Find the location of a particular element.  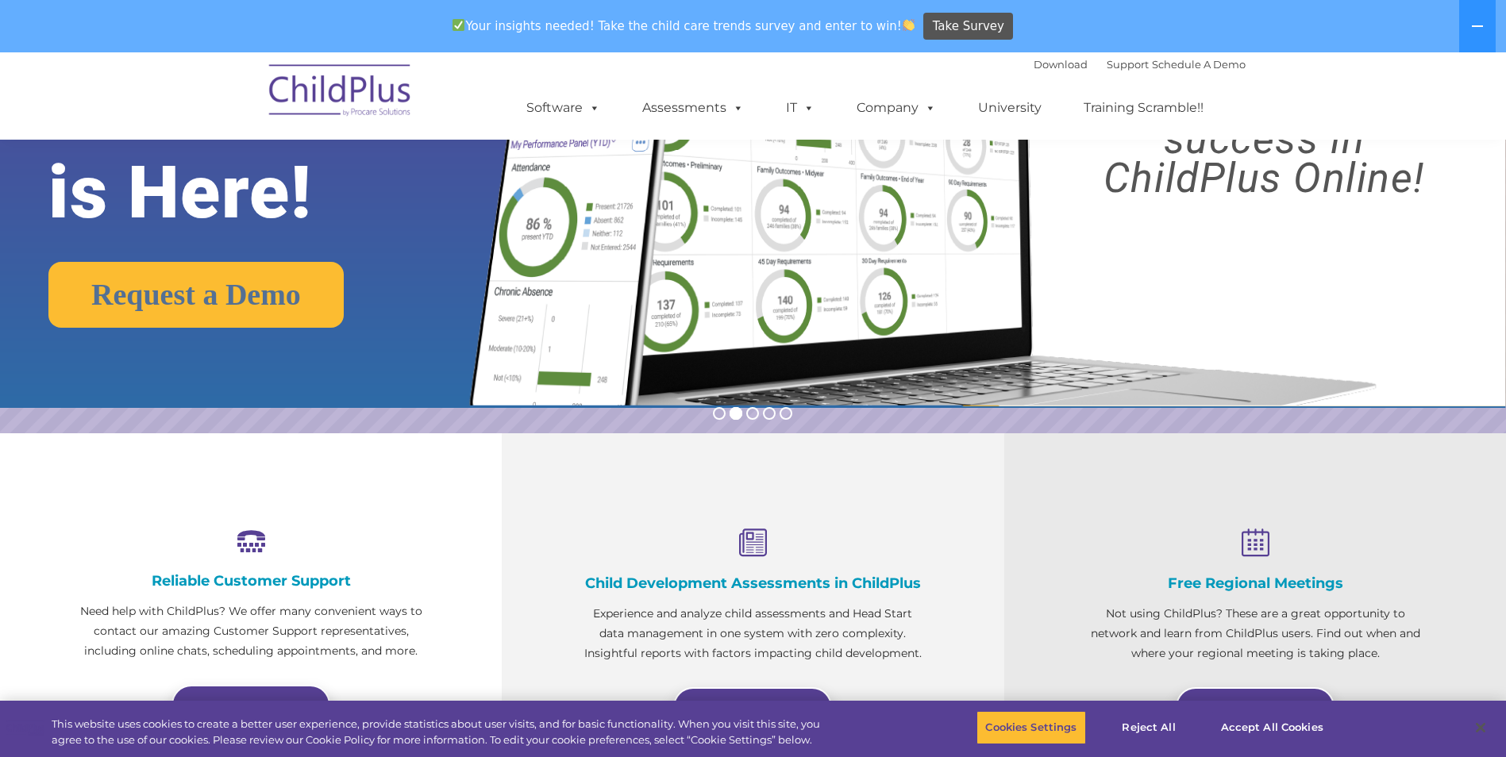

span: Last name is located at coordinates (245, 110).